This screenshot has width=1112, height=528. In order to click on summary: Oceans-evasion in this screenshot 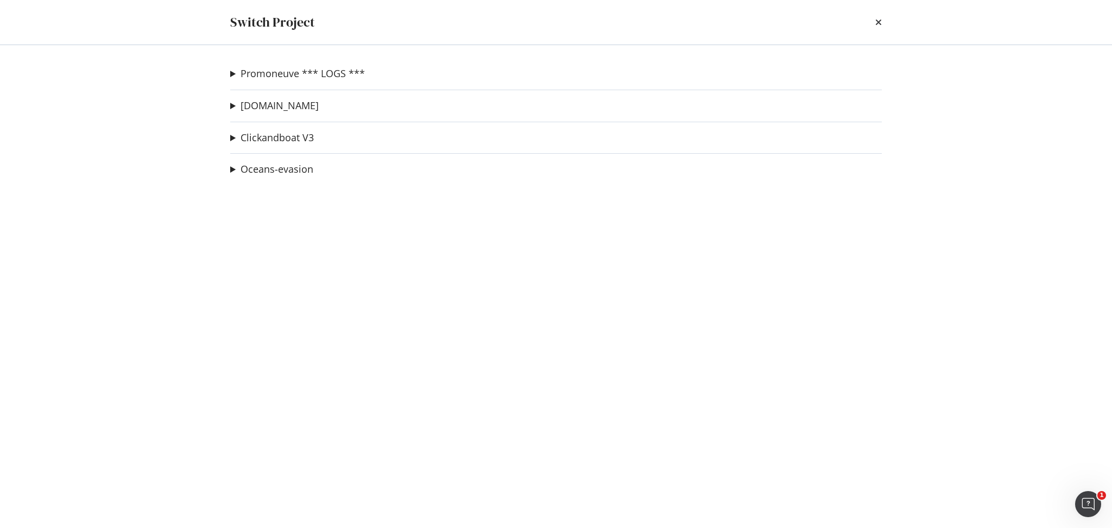, I will do `click(271, 169)`.